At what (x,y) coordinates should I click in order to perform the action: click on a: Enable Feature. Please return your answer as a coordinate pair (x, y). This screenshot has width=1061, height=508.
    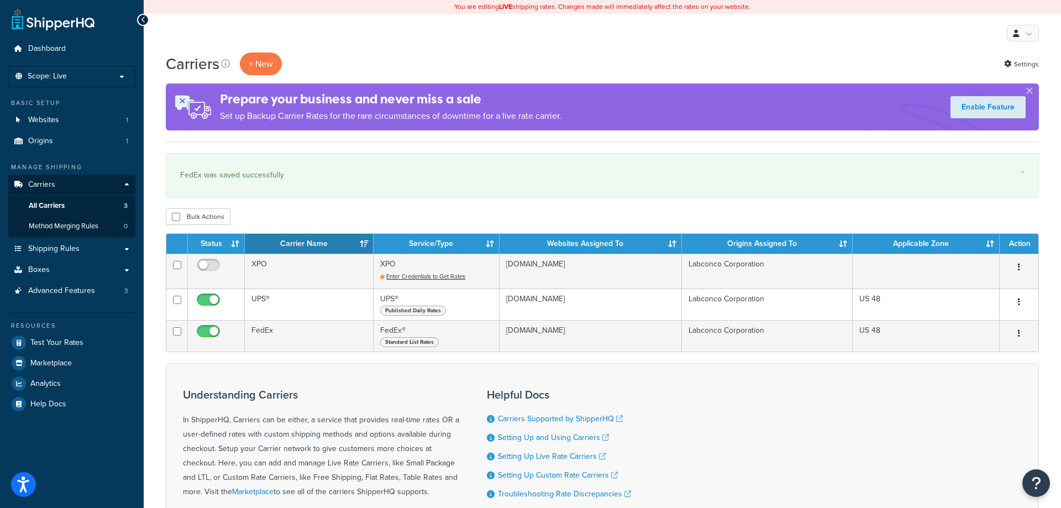
    Looking at the image, I should click on (988, 107).